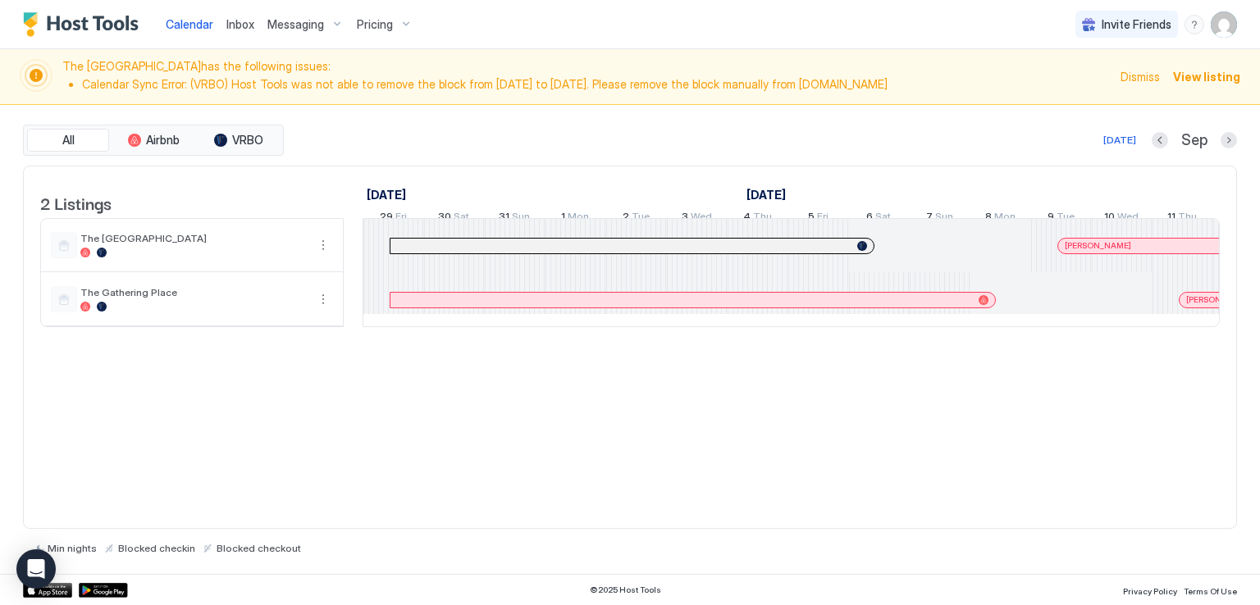 The image size is (1260, 605). I want to click on span: 3, so click(685, 218).